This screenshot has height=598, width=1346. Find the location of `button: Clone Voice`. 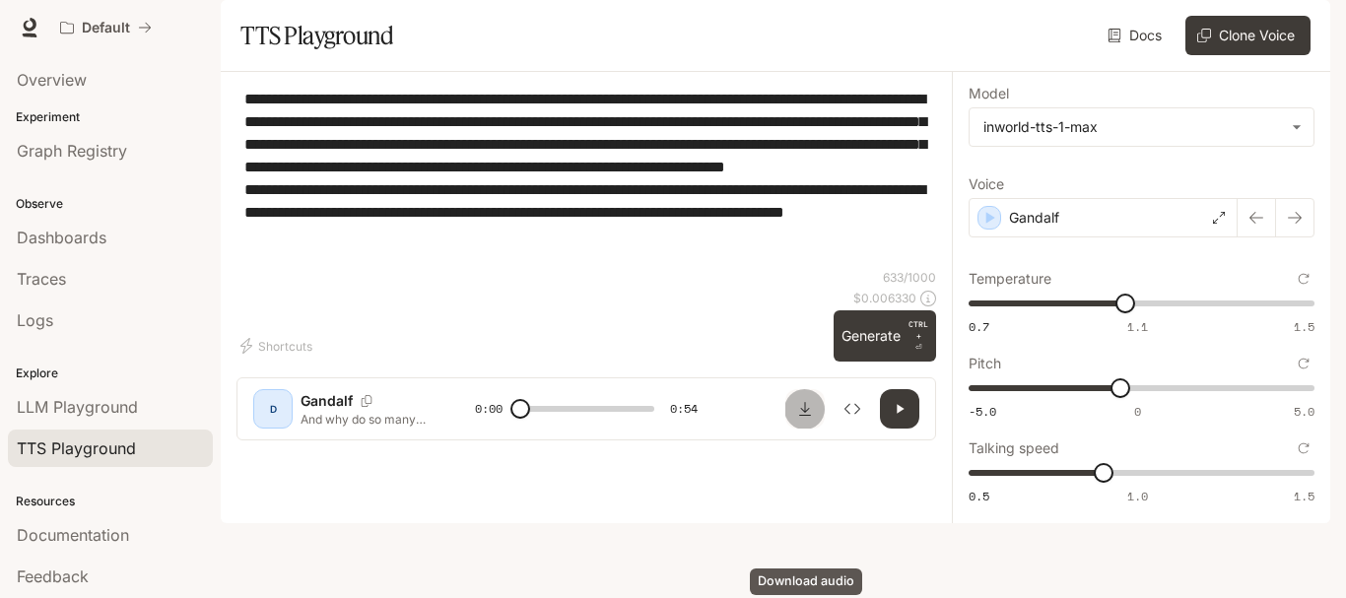

button: Clone Voice is located at coordinates (1247, 35).